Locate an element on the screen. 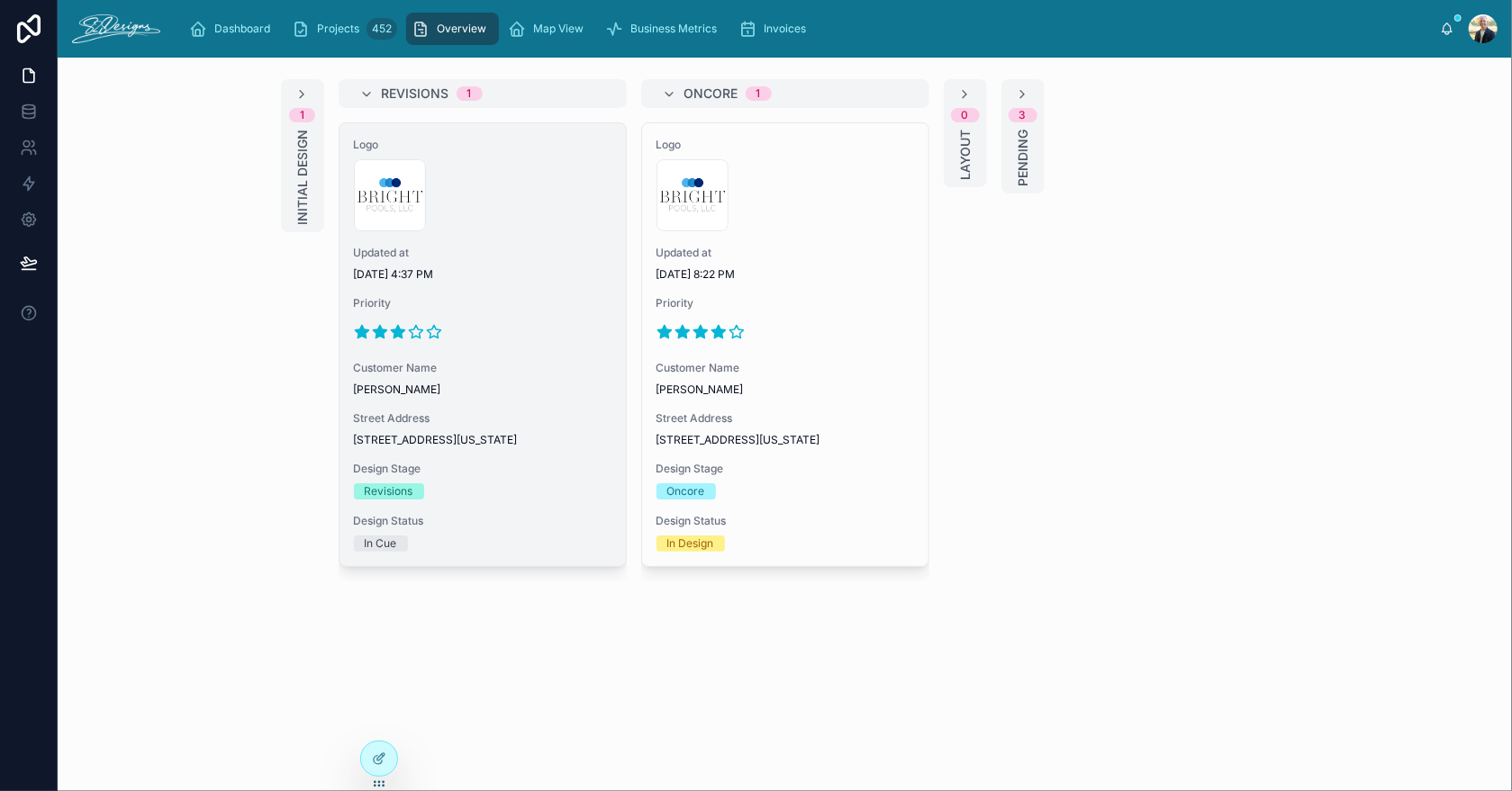 The image size is (1512, 791). span: Projects is located at coordinates (338, 29).